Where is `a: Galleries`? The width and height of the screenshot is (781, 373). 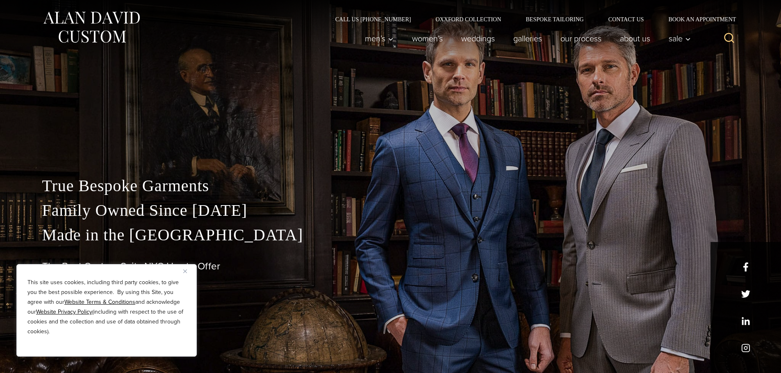 a: Galleries is located at coordinates (527, 39).